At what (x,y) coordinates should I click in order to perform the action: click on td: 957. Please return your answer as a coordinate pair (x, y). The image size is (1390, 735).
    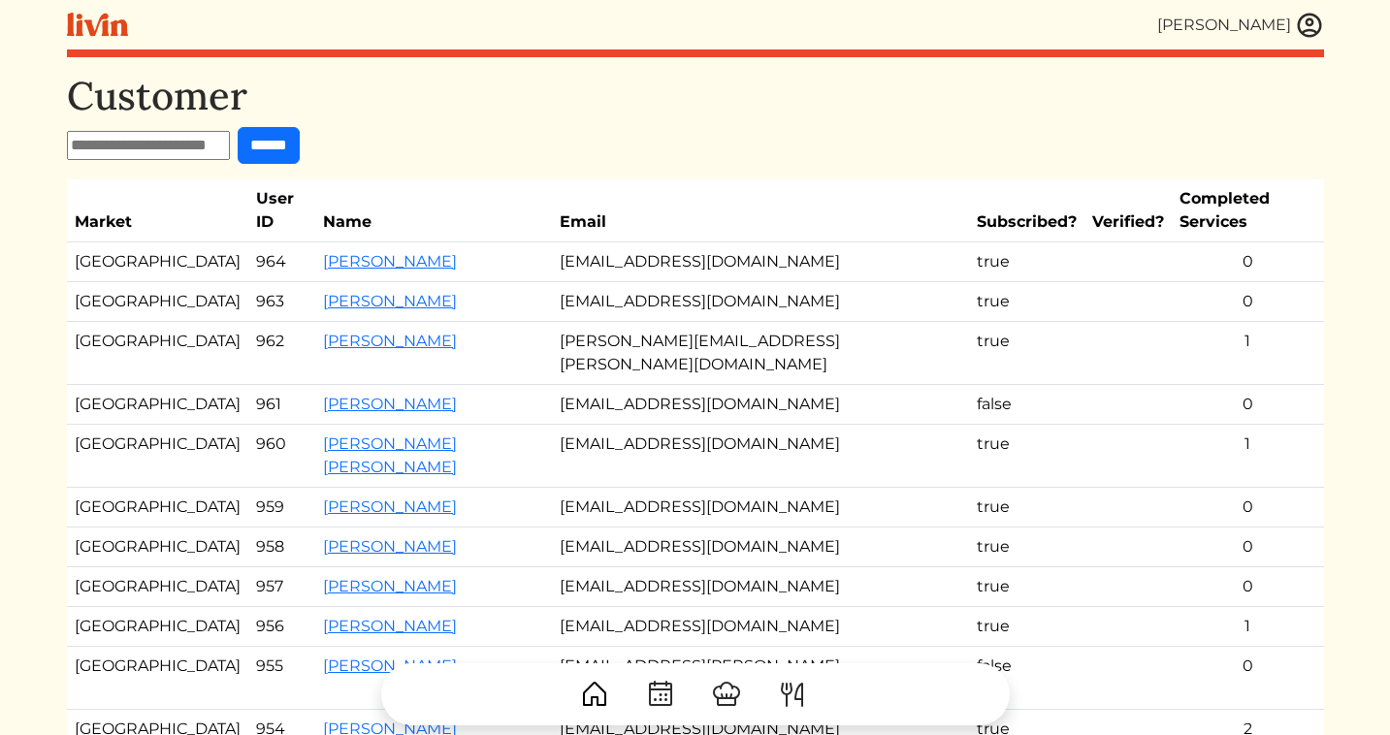
    Looking at the image, I should click on (282, 587).